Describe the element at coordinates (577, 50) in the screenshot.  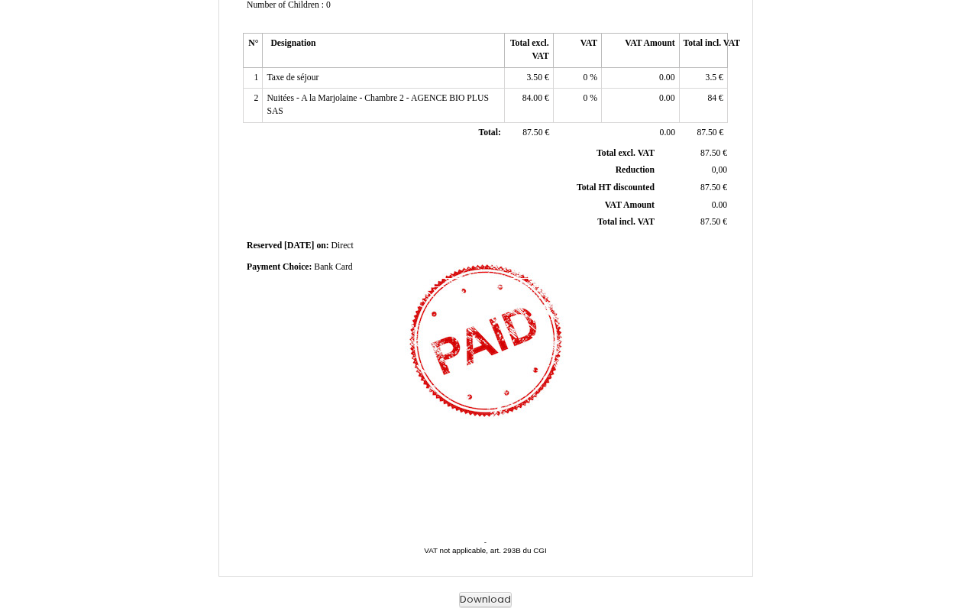
I see `th: VAT` at that location.